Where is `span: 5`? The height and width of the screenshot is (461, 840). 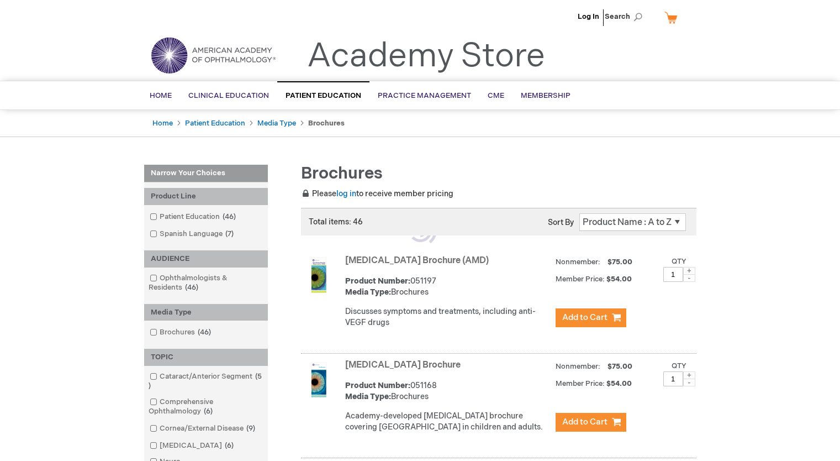
span: 5 is located at coordinates (205, 380).